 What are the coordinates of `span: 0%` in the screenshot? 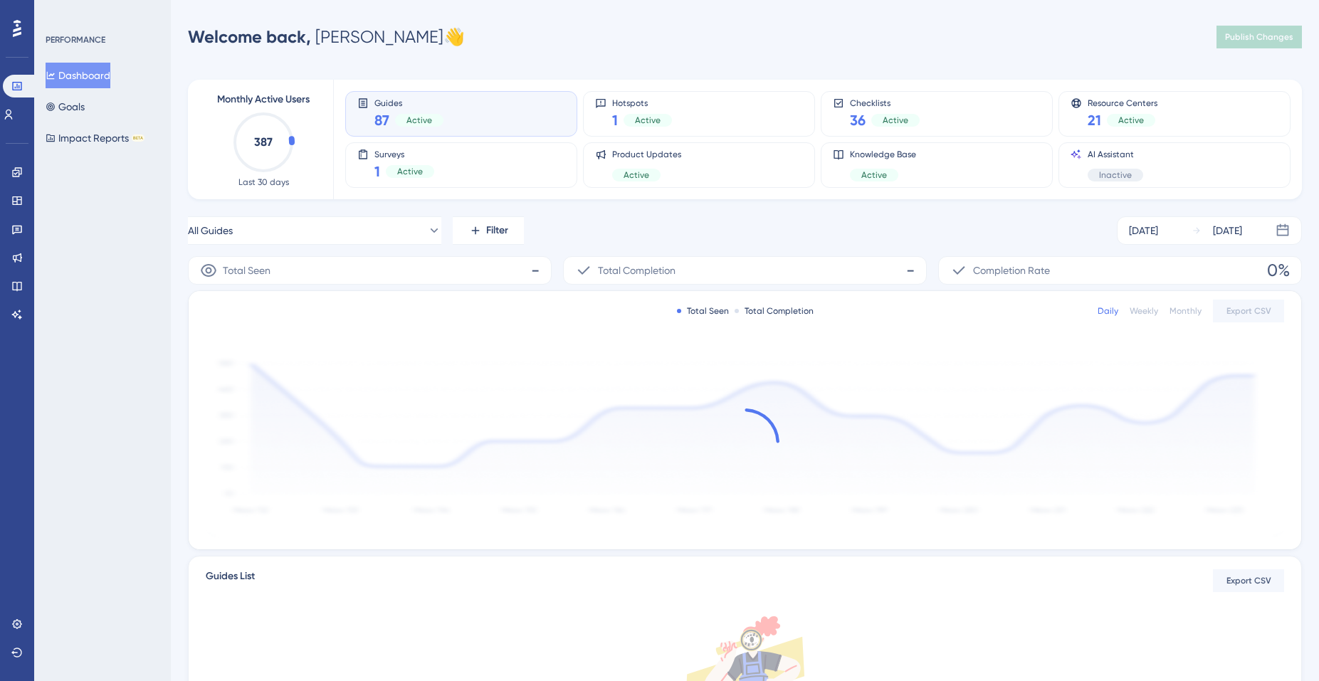 It's located at (1278, 270).